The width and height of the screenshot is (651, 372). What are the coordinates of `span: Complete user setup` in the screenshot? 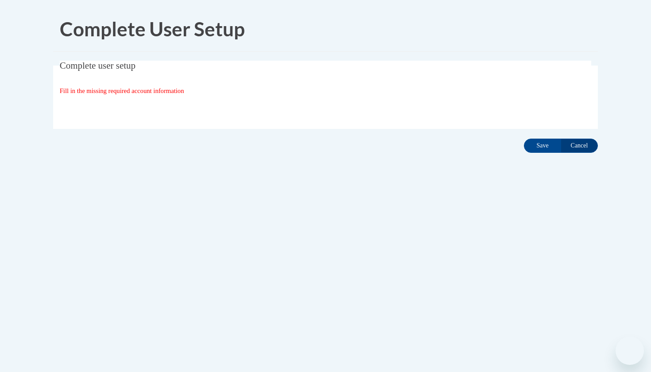 It's located at (97, 66).